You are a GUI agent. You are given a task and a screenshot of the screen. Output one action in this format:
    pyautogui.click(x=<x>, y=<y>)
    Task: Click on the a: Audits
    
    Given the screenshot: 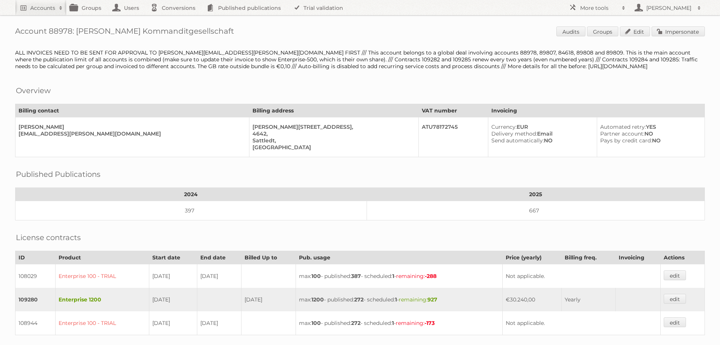 What is the action you would take?
    pyautogui.click(x=571, y=31)
    